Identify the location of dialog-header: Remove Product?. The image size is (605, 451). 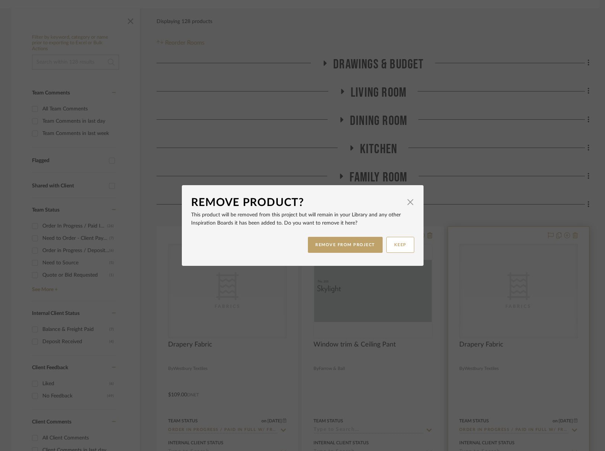
(303, 203).